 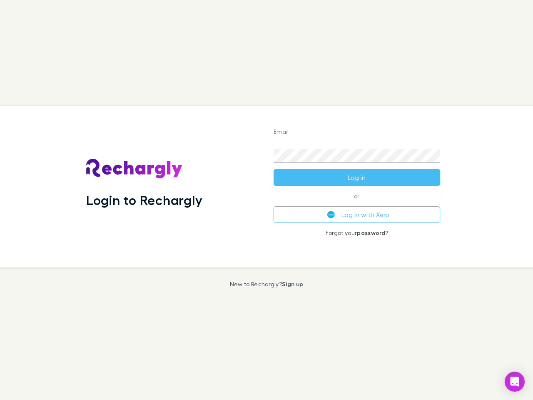 I want to click on div: Open Intercom Messenger, so click(x=515, y=382).